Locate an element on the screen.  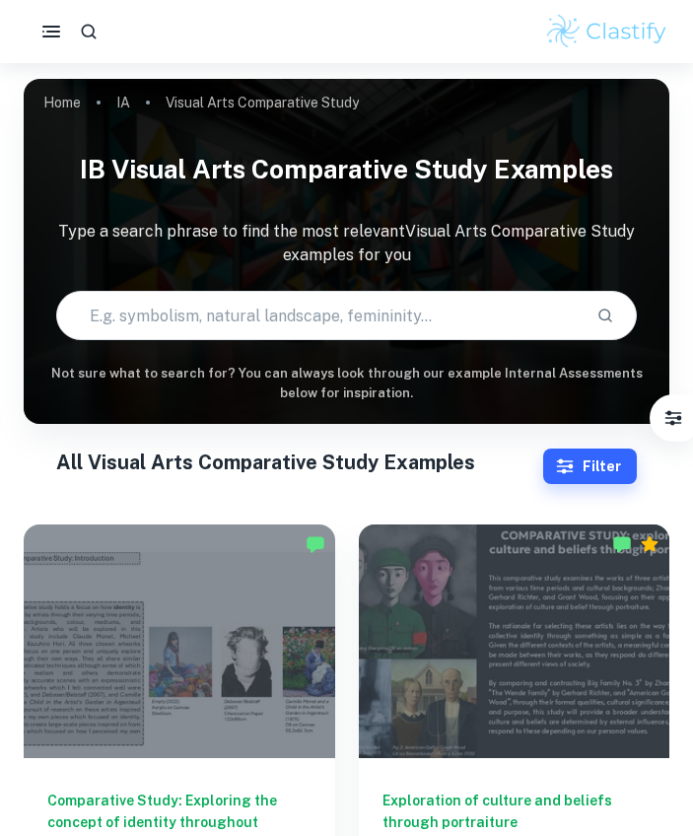
button: Search is located at coordinates (605, 315).